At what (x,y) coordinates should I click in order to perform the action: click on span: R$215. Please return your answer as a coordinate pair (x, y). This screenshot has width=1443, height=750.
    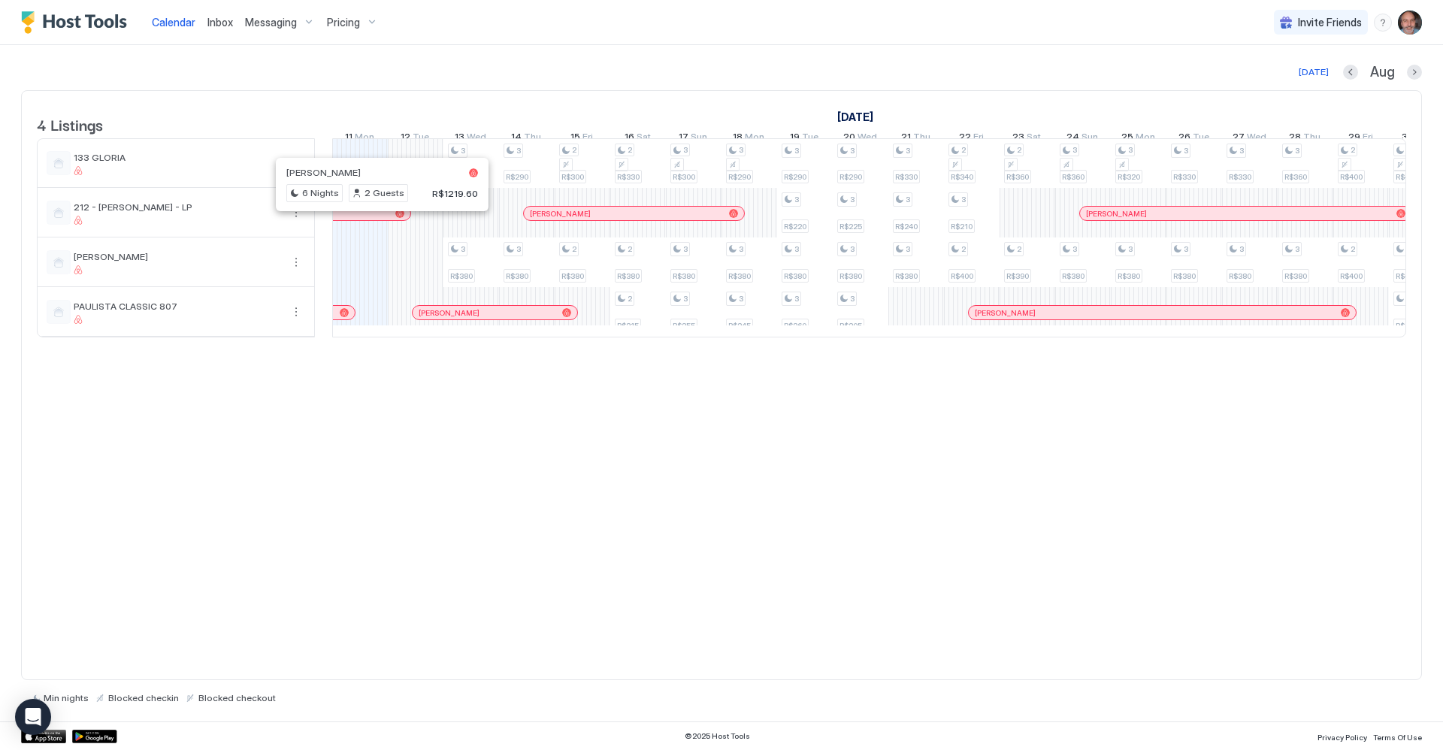
    Looking at the image, I should click on (627, 325).